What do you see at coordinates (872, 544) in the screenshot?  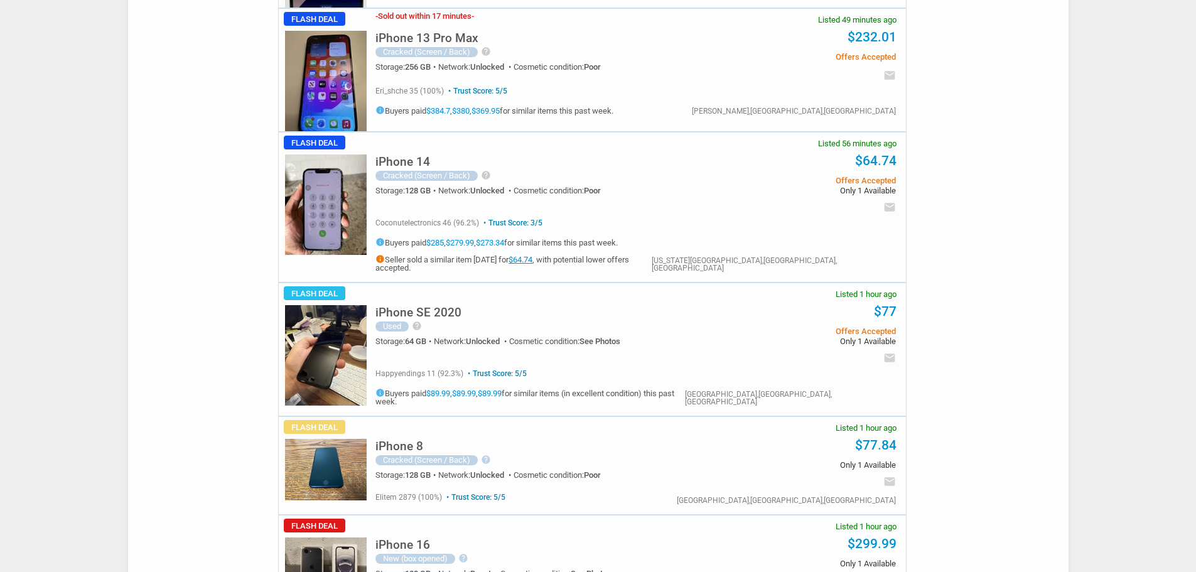 I see `a: $299.99` at bounding box center [872, 544].